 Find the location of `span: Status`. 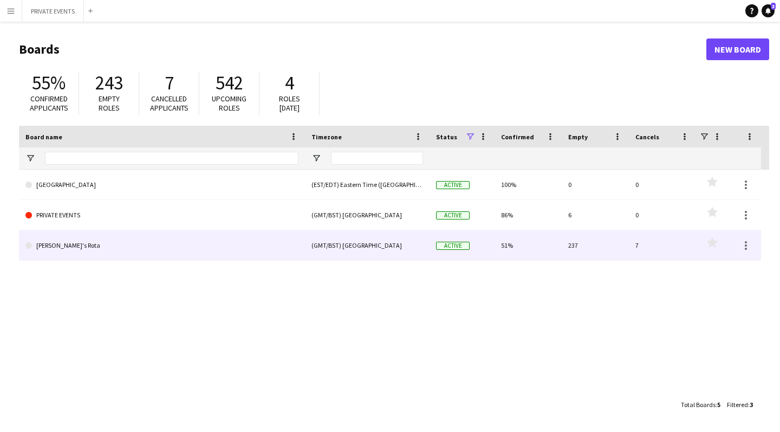

span: Status is located at coordinates (446, 136).